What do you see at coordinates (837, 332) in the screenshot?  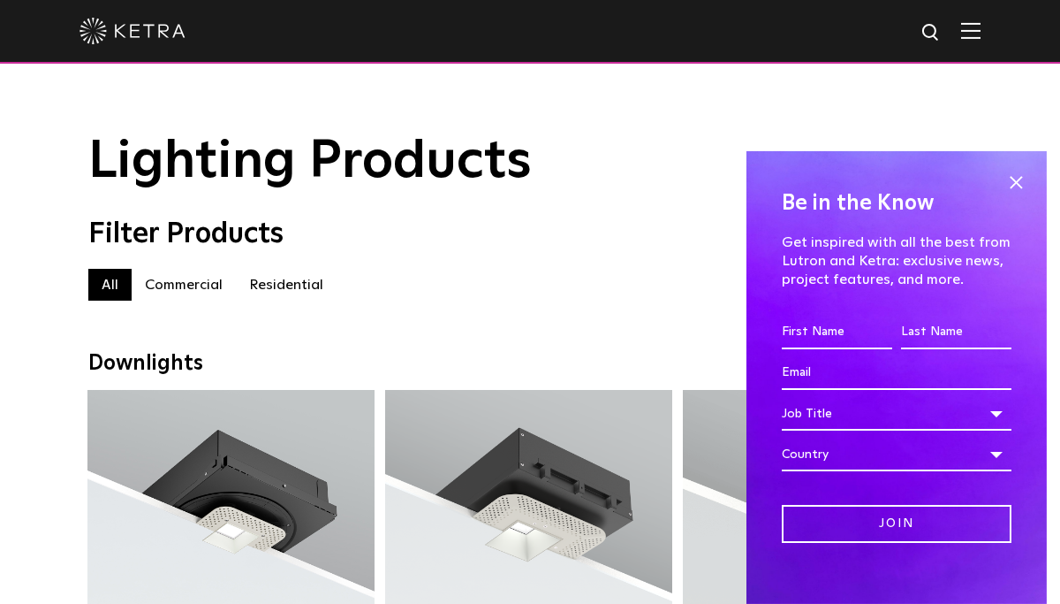 I see `input: First Name` at bounding box center [837, 332].